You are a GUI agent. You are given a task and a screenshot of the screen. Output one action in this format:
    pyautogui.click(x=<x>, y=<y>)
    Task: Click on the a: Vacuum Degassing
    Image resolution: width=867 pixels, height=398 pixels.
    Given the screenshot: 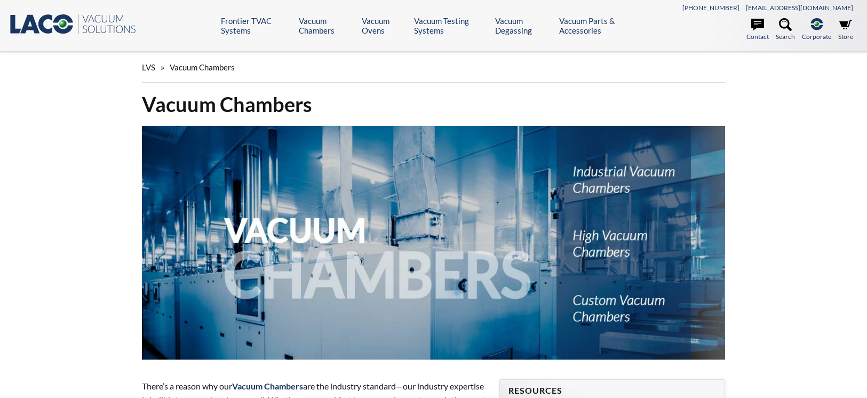 What is the action you would take?
    pyautogui.click(x=523, y=26)
    